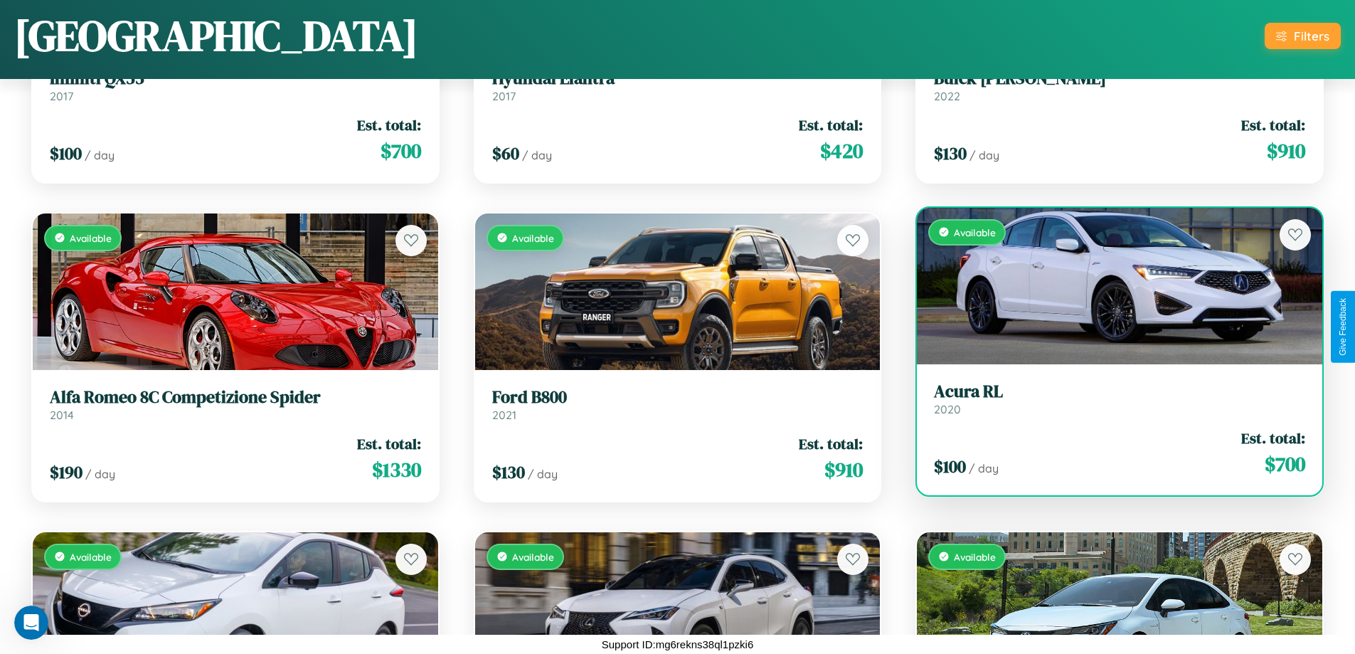 Image resolution: width=1355 pixels, height=654 pixels. Describe the element at coordinates (947, 409) in the screenshot. I see `span: 2020` at that location.